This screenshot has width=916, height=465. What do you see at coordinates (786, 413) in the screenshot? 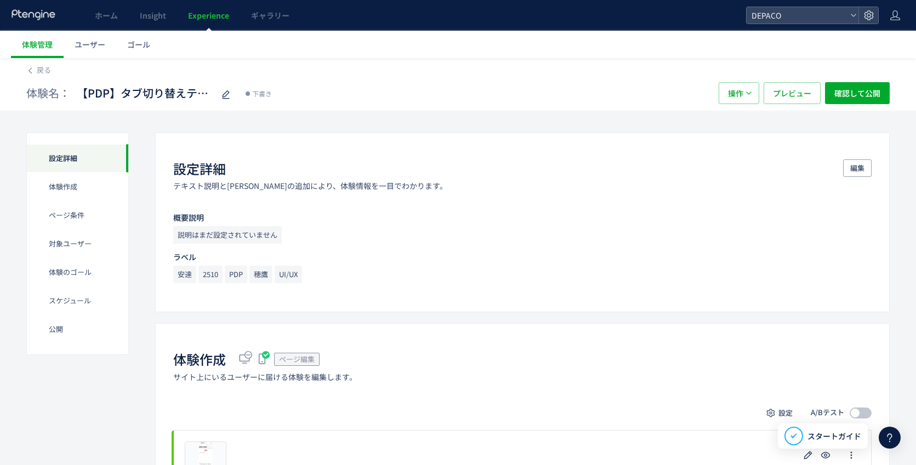
I see `span: 設定` at bounding box center [786, 413].